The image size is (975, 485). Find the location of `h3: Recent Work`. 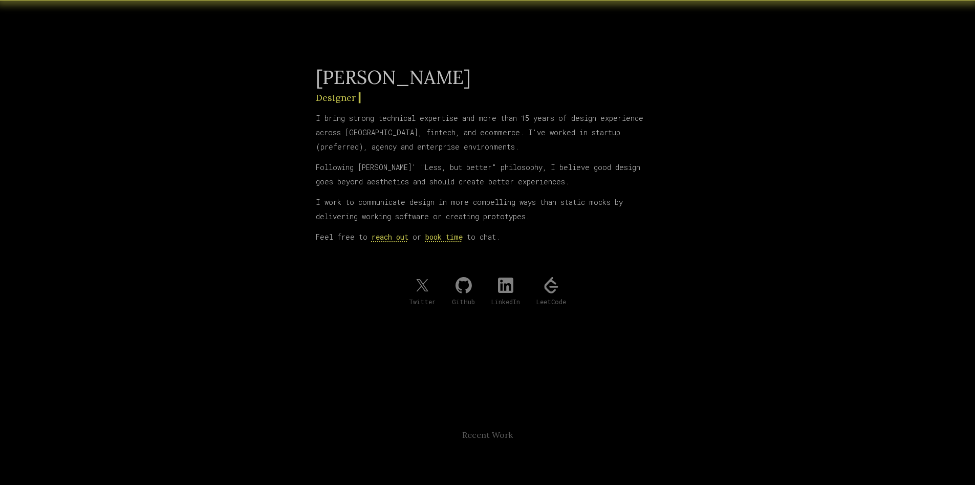

h3: Recent Work is located at coordinates (487, 435).